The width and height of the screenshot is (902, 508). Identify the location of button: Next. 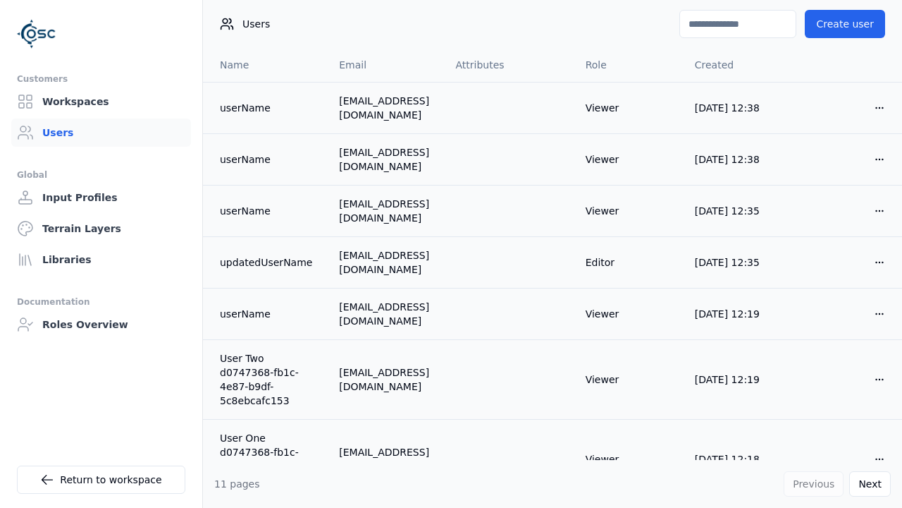
(870, 484).